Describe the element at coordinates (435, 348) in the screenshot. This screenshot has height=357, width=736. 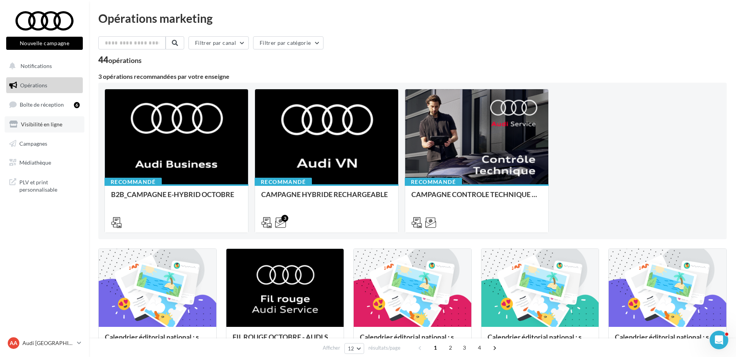
I see `span: 1` at that location.